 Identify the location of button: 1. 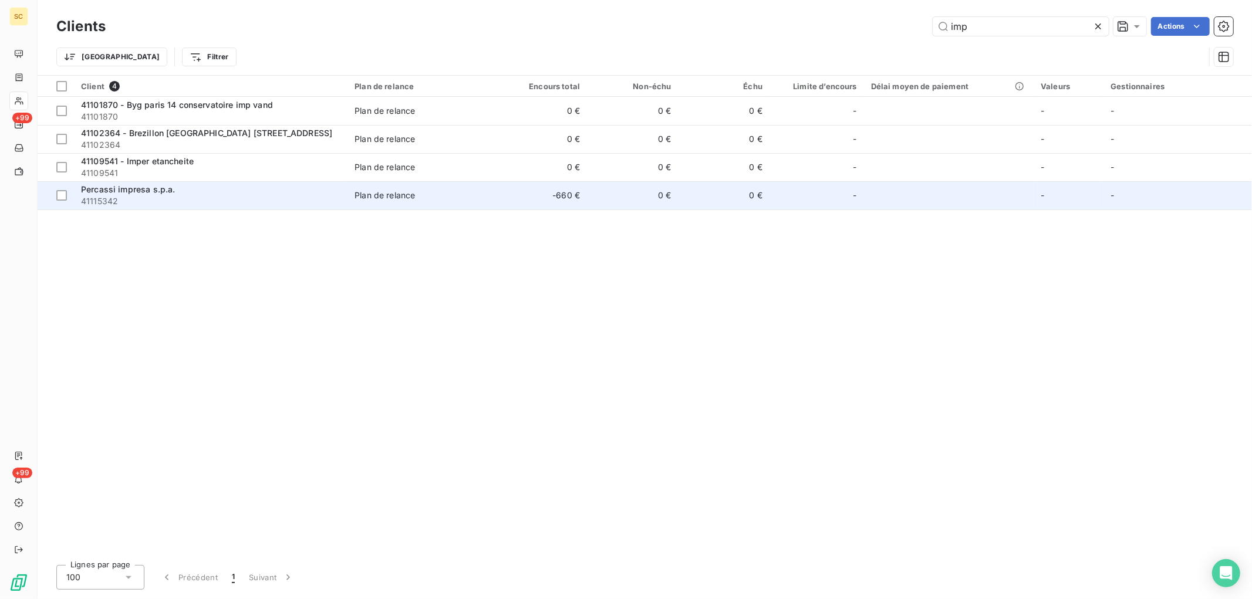
(233, 577).